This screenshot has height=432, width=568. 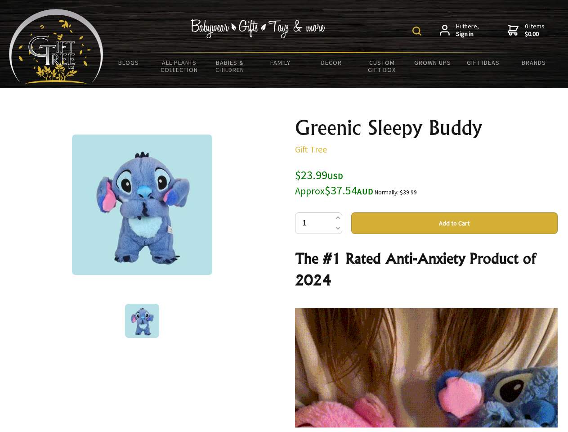 I want to click on a: Grown Ups, so click(x=432, y=62).